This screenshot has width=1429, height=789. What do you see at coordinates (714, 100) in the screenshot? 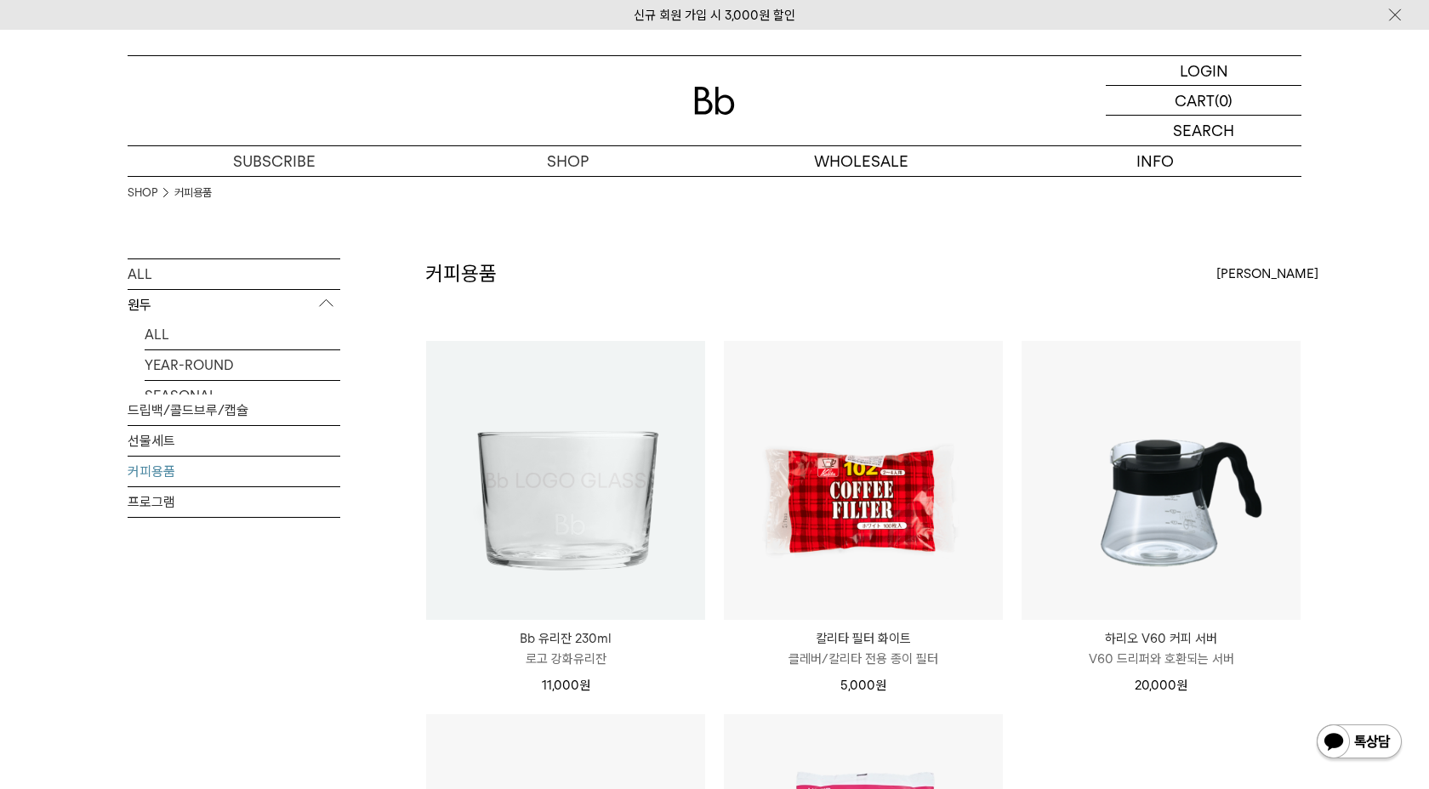
I see `img: 로고` at bounding box center [714, 100].